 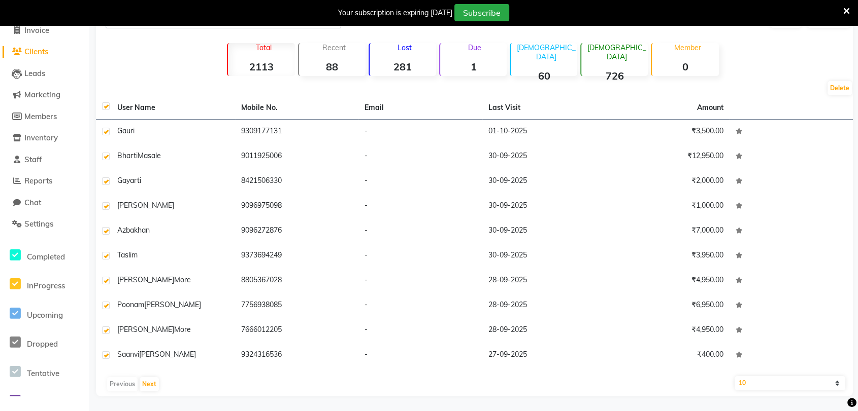 I want to click on span: Upcoming, so click(x=45, y=315).